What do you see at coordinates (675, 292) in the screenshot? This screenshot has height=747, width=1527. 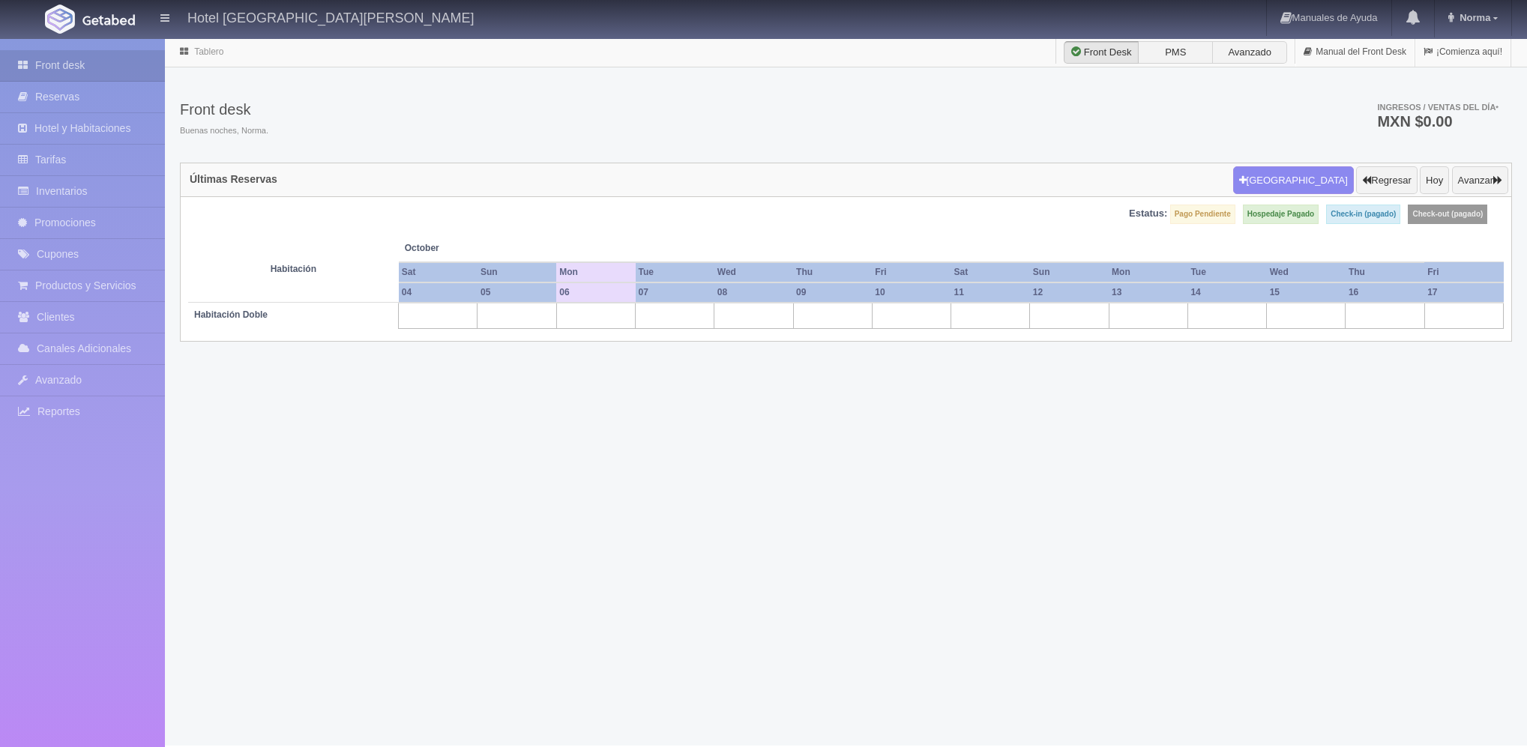 I see `th: 07` at bounding box center [675, 292].